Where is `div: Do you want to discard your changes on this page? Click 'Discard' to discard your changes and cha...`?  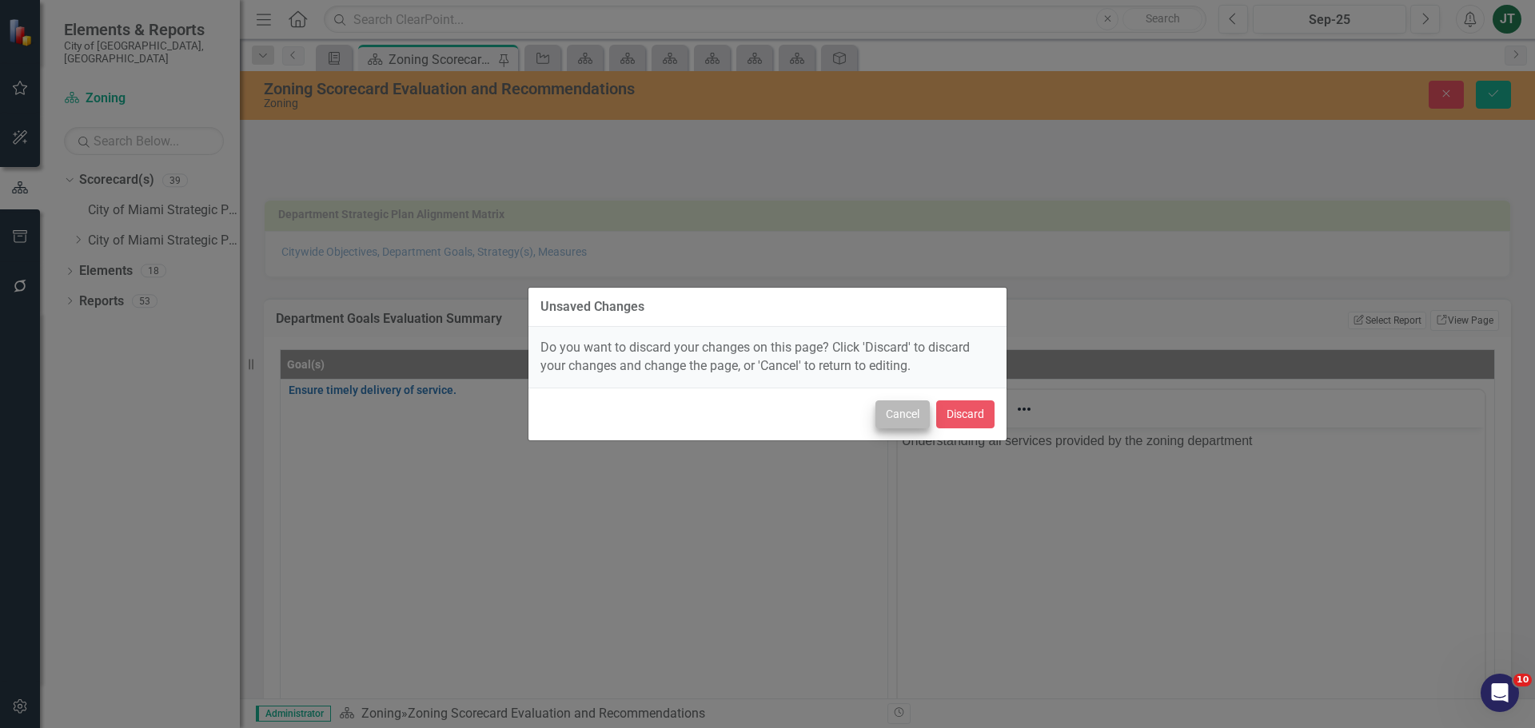
div: Do you want to discard your changes on this page? Click 'Discard' to discard your changes and cha... is located at coordinates (768, 357).